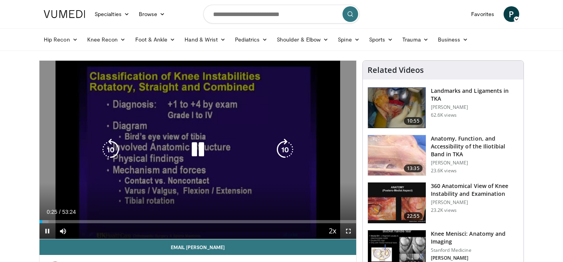 The width and height of the screenshot is (563, 262). What do you see at coordinates (152, 14) in the screenshot?
I see `a: Browse` at bounding box center [152, 14].